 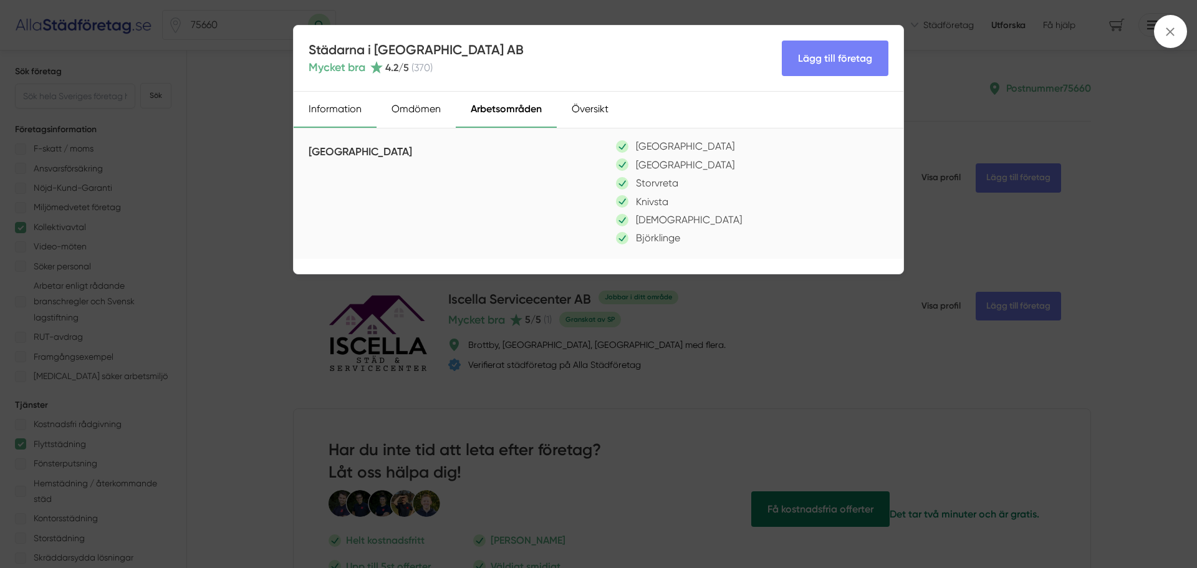 What do you see at coordinates (506, 110) in the screenshot?
I see `div: Arbetsområden` at bounding box center [506, 110].